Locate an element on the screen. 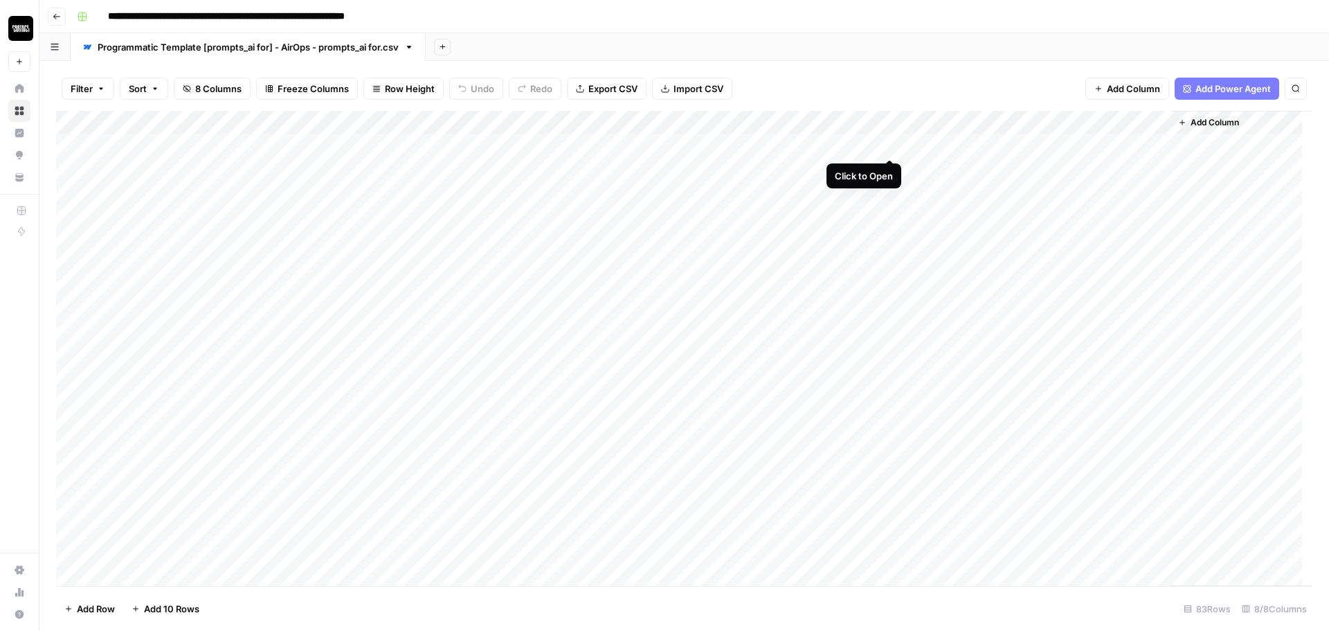 Image resolution: width=1329 pixels, height=631 pixels. span: Undo is located at coordinates (483, 89).